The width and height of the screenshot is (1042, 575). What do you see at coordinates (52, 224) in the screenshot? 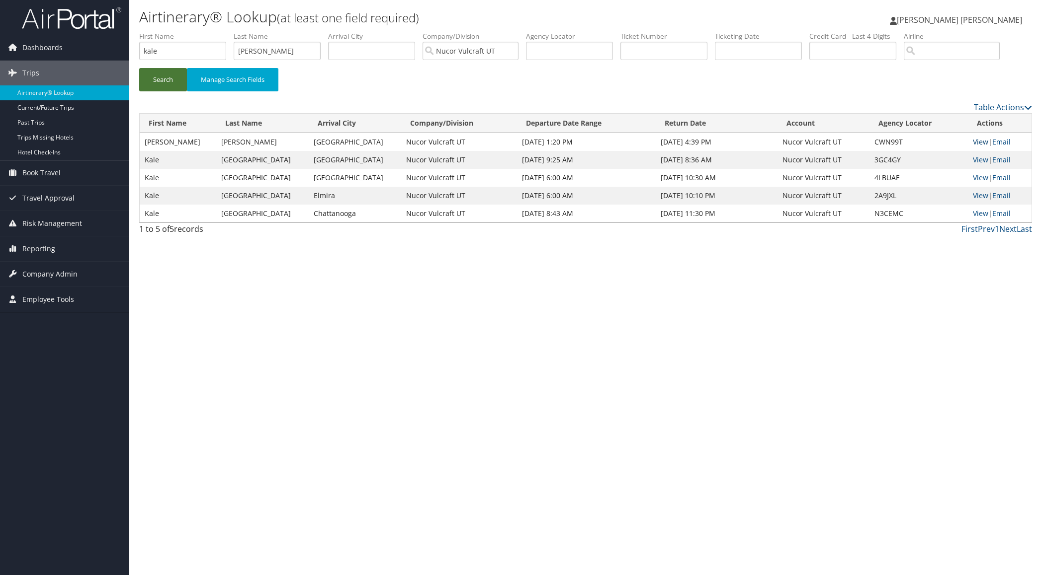
I see `span: Risk Management` at bounding box center [52, 224].